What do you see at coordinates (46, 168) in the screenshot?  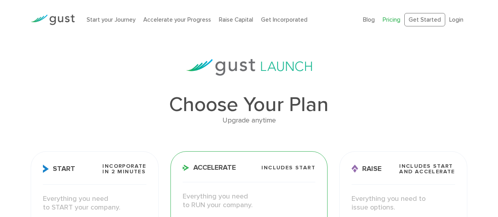 I see `img: Start Icon X2` at bounding box center [46, 168].